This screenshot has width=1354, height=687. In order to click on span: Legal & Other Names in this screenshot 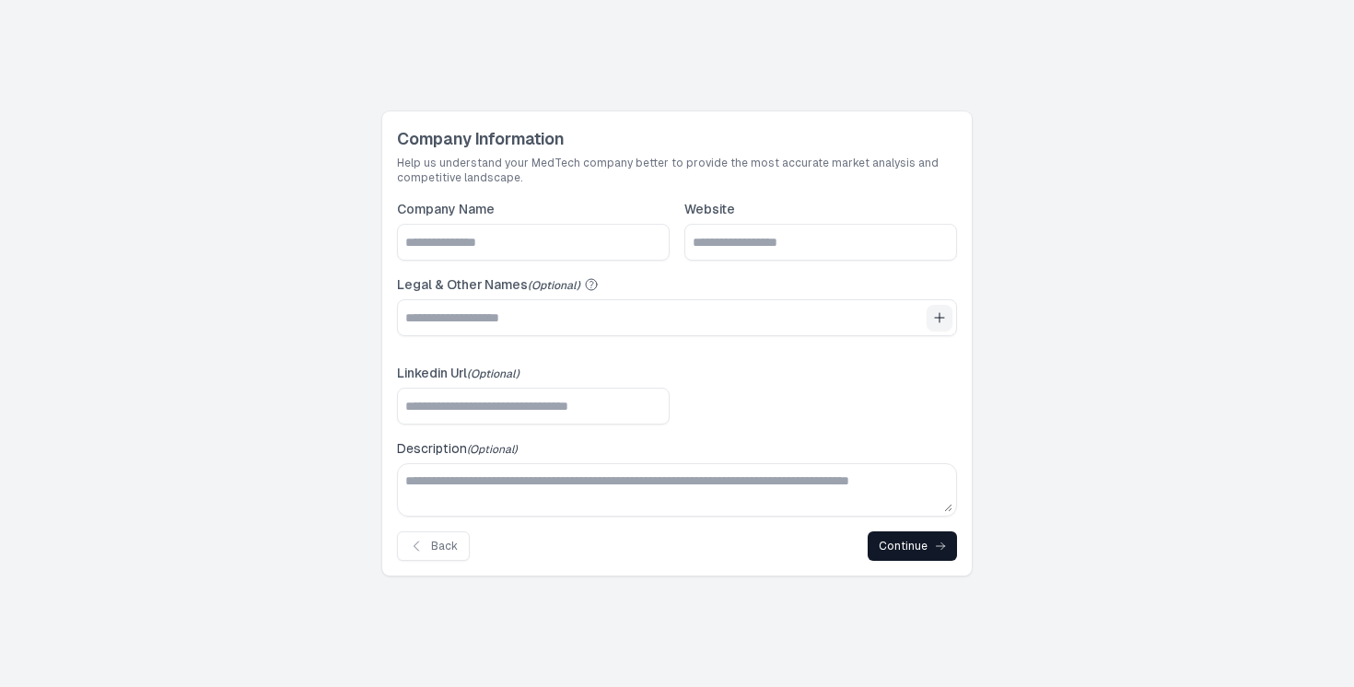, I will do `click(488, 285)`.